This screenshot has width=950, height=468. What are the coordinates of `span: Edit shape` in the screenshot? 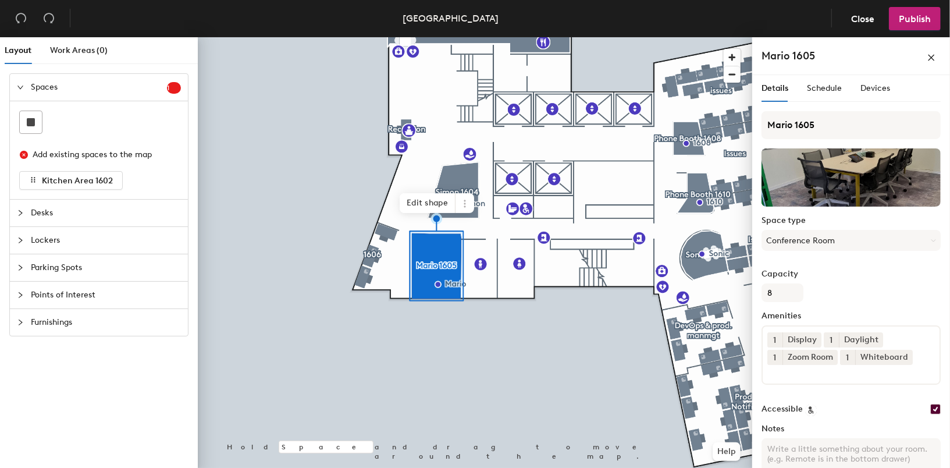 It's located at (428, 203).